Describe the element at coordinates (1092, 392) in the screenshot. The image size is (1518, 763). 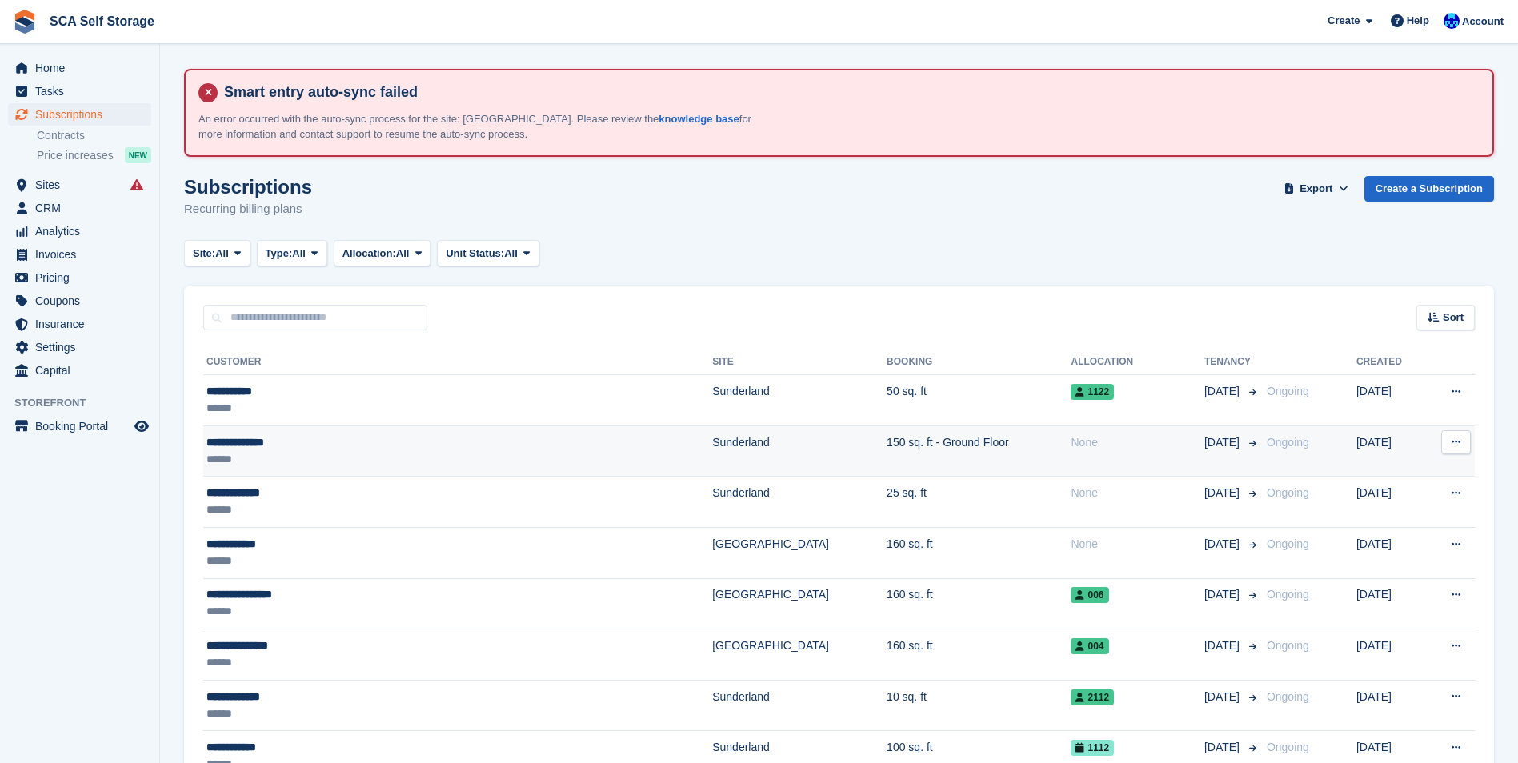
I see `span: 1122` at that location.